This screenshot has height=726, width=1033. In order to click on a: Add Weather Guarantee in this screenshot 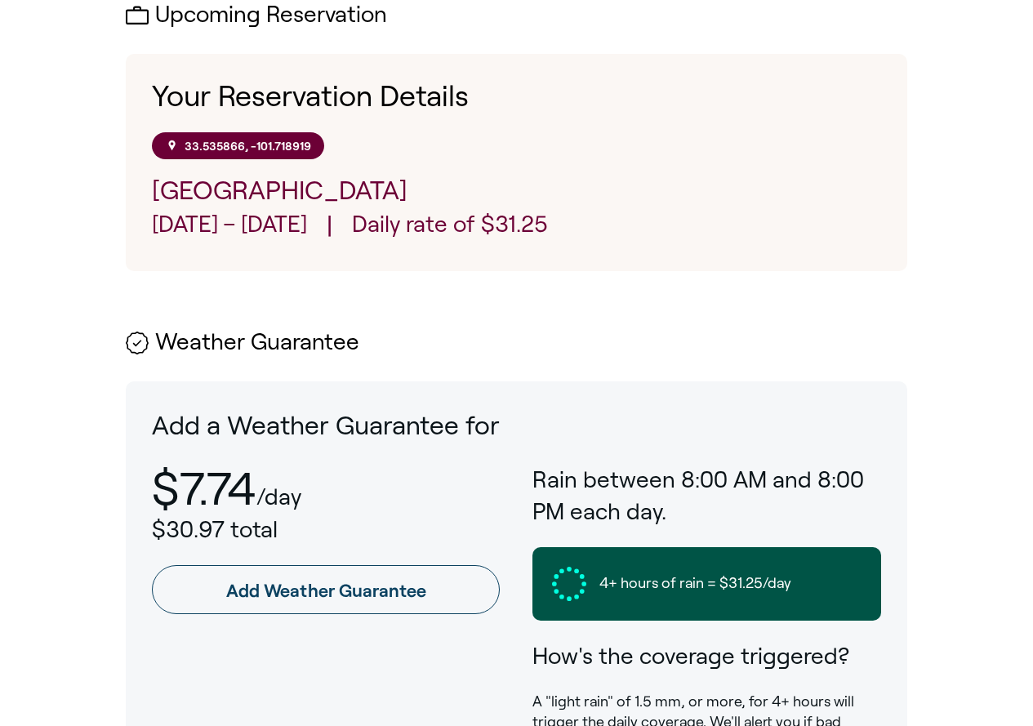, I will do `click(326, 590)`.